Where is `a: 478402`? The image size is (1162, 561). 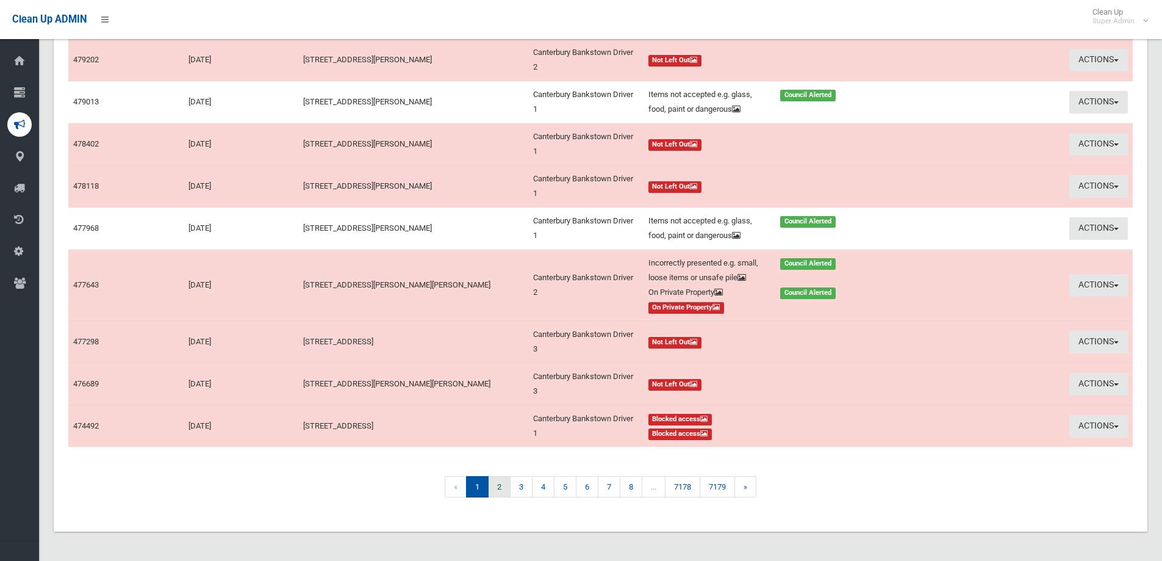 a: 478402 is located at coordinates (86, 143).